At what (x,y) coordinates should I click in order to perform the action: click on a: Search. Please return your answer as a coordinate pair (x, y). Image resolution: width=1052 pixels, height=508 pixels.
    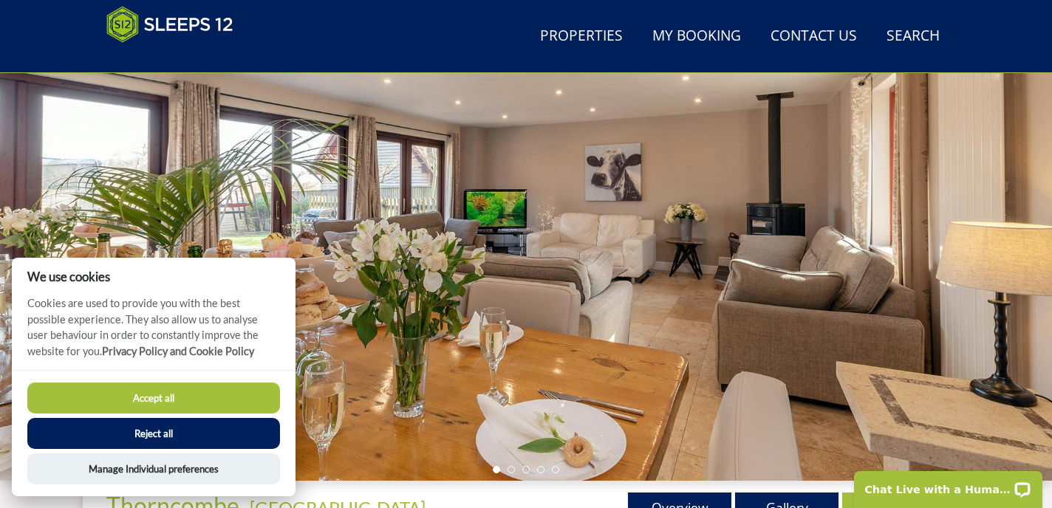
    Looking at the image, I should click on (913, 36).